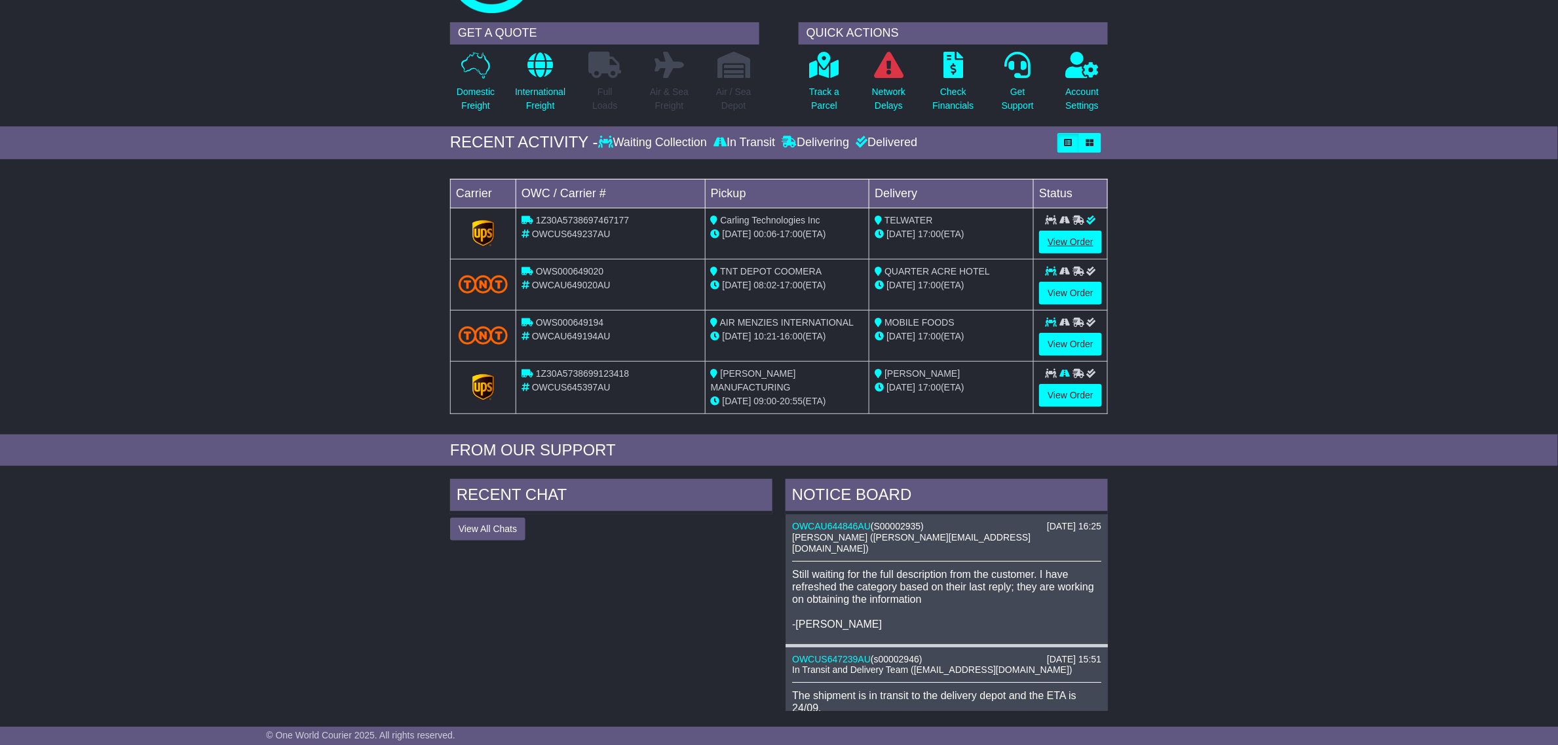 The image size is (1558, 745). What do you see at coordinates (1017, 99) in the screenshot?
I see `p: Get Support` at bounding box center [1017, 99].